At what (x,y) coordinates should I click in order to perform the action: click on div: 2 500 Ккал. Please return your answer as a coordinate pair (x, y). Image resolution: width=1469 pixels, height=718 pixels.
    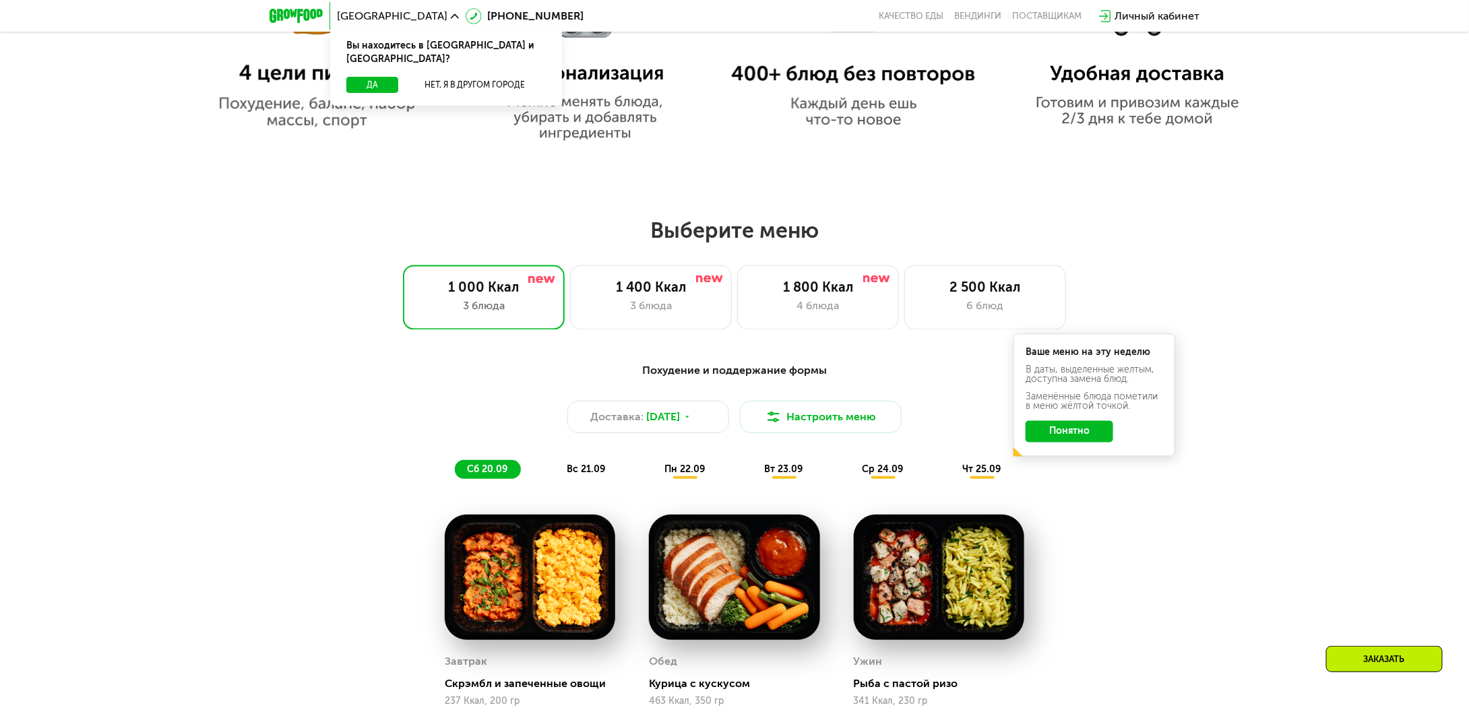
    Looking at the image, I should click on (985, 288).